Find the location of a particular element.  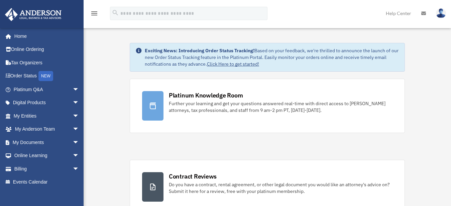

a: My Entitiesarrow_drop_down is located at coordinates (47, 116).